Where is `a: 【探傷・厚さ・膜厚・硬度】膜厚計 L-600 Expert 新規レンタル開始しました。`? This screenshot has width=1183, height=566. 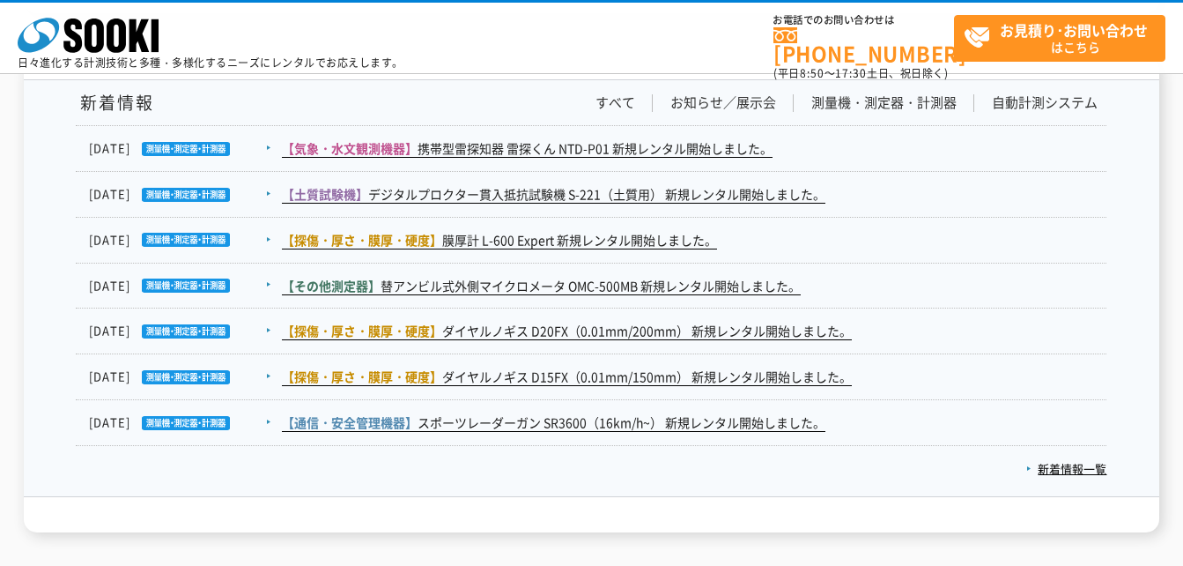
a: 【探傷・厚さ・膜厚・硬度】膜厚計 L-600 Expert 新規レンタル開始しました。 is located at coordinates (500, 240).